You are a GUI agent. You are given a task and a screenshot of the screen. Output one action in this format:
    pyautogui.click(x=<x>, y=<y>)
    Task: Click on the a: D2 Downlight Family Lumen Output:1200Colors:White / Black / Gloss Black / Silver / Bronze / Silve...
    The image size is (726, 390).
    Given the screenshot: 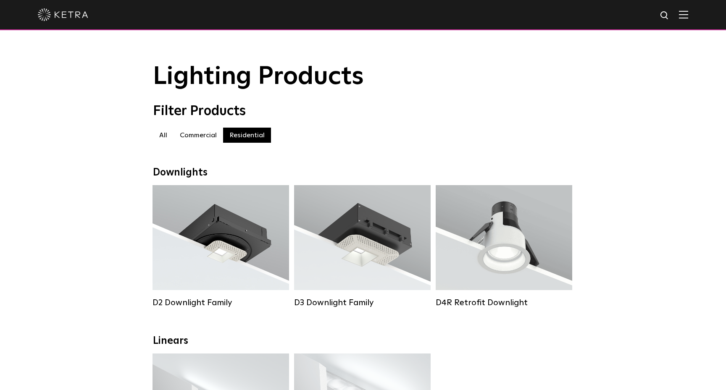 What is the action you would take?
    pyautogui.click(x=221, y=246)
    